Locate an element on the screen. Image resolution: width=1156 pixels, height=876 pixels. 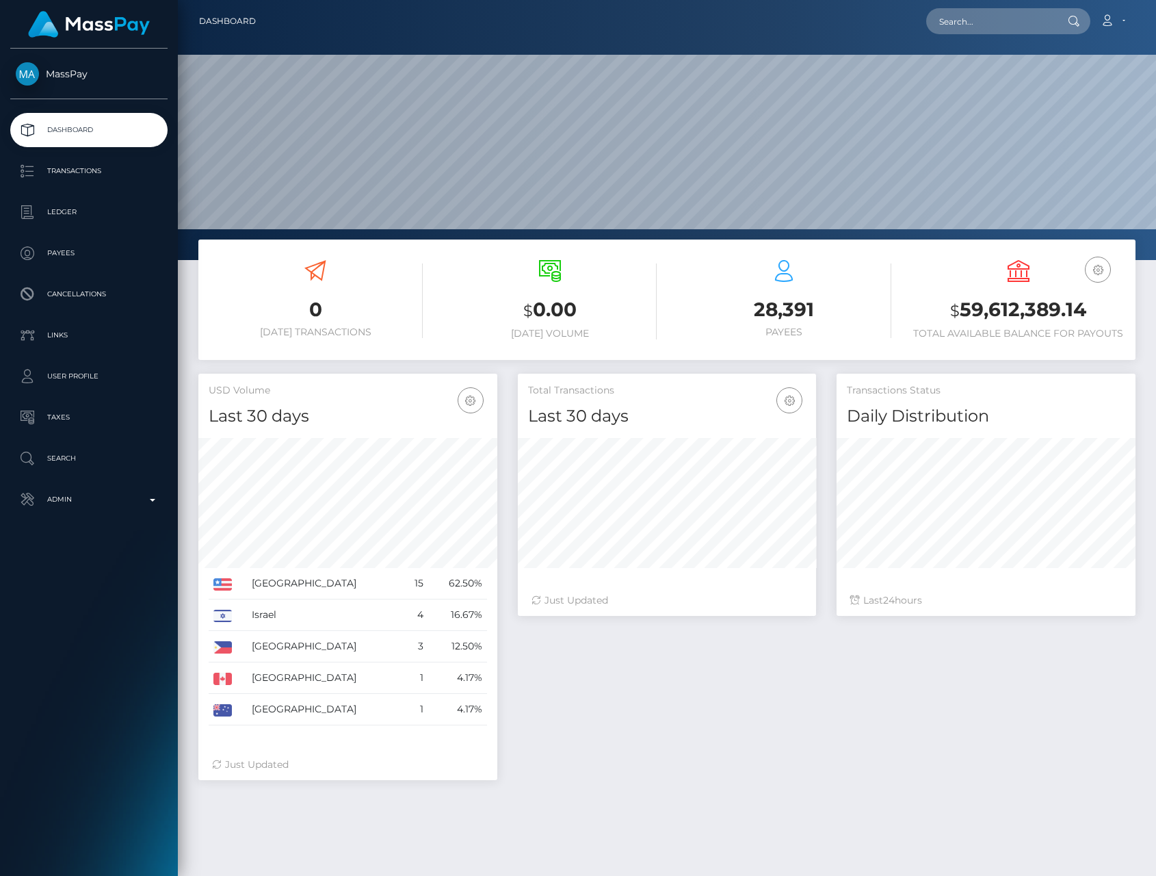
p: Ledger is located at coordinates (89, 212).